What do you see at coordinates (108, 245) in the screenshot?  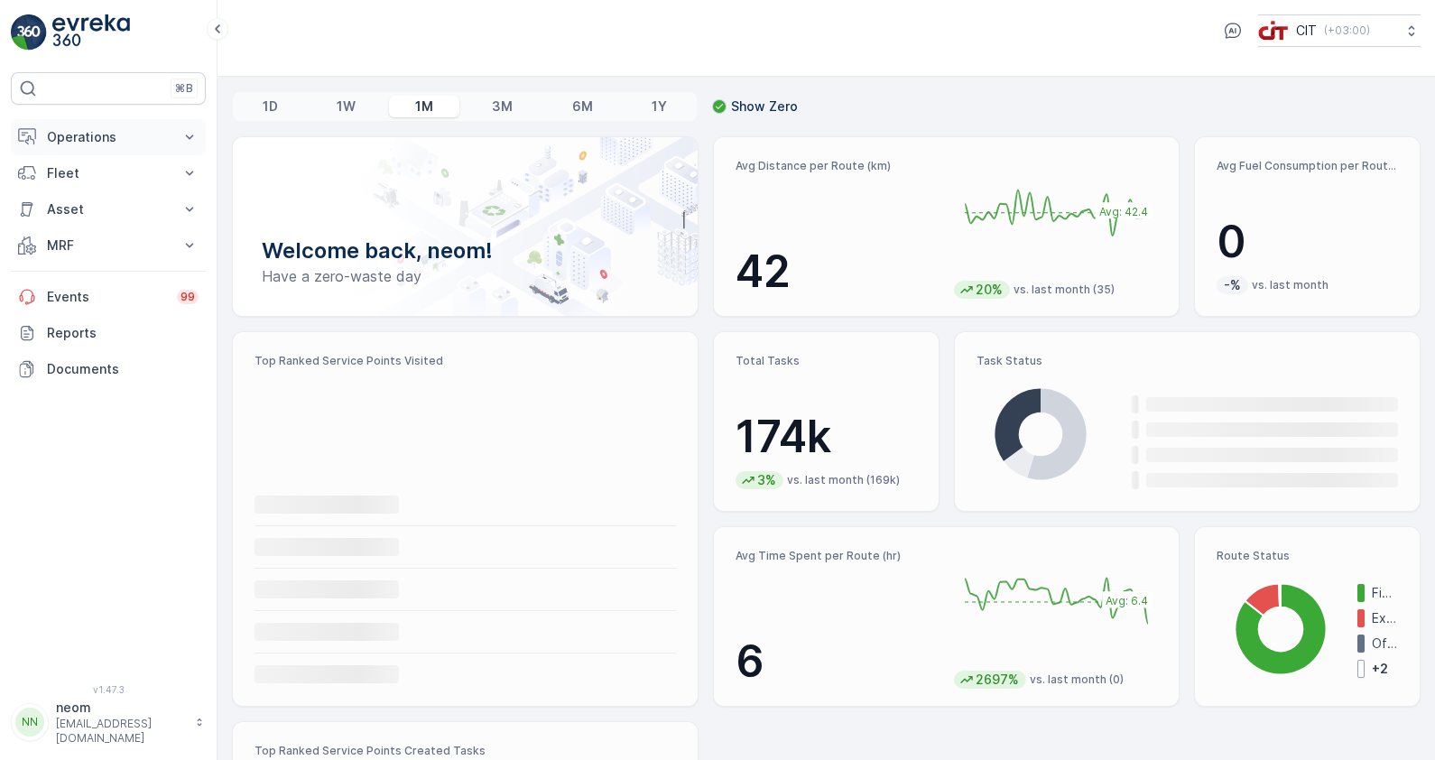 I see `p: MRF` at bounding box center [108, 245].